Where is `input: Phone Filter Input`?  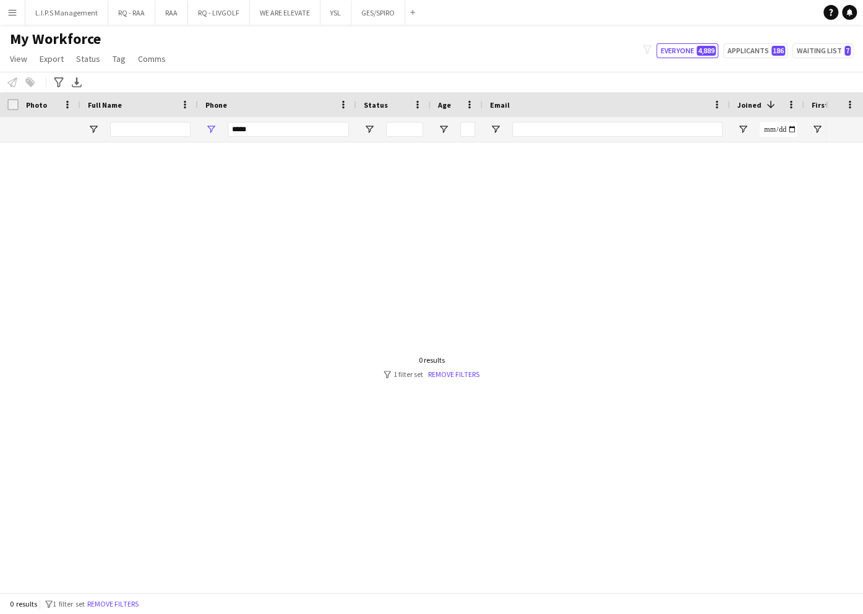
input: Phone Filter Input is located at coordinates (288, 129).